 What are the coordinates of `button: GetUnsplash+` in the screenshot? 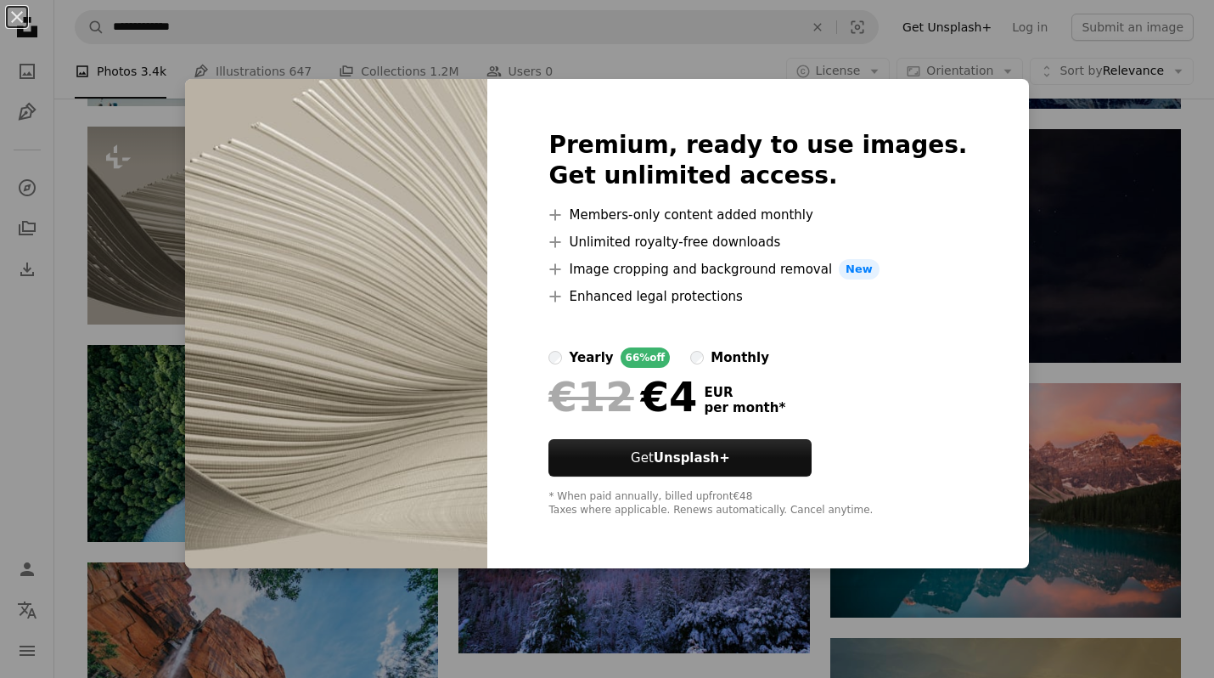 It's located at (680, 458).